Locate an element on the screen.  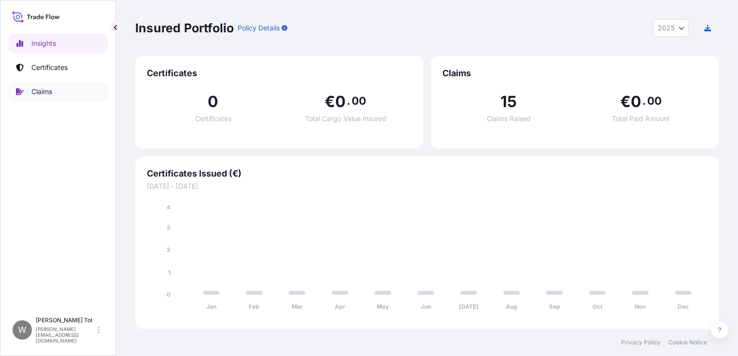
tspan: Sep is located at coordinates (555, 307).